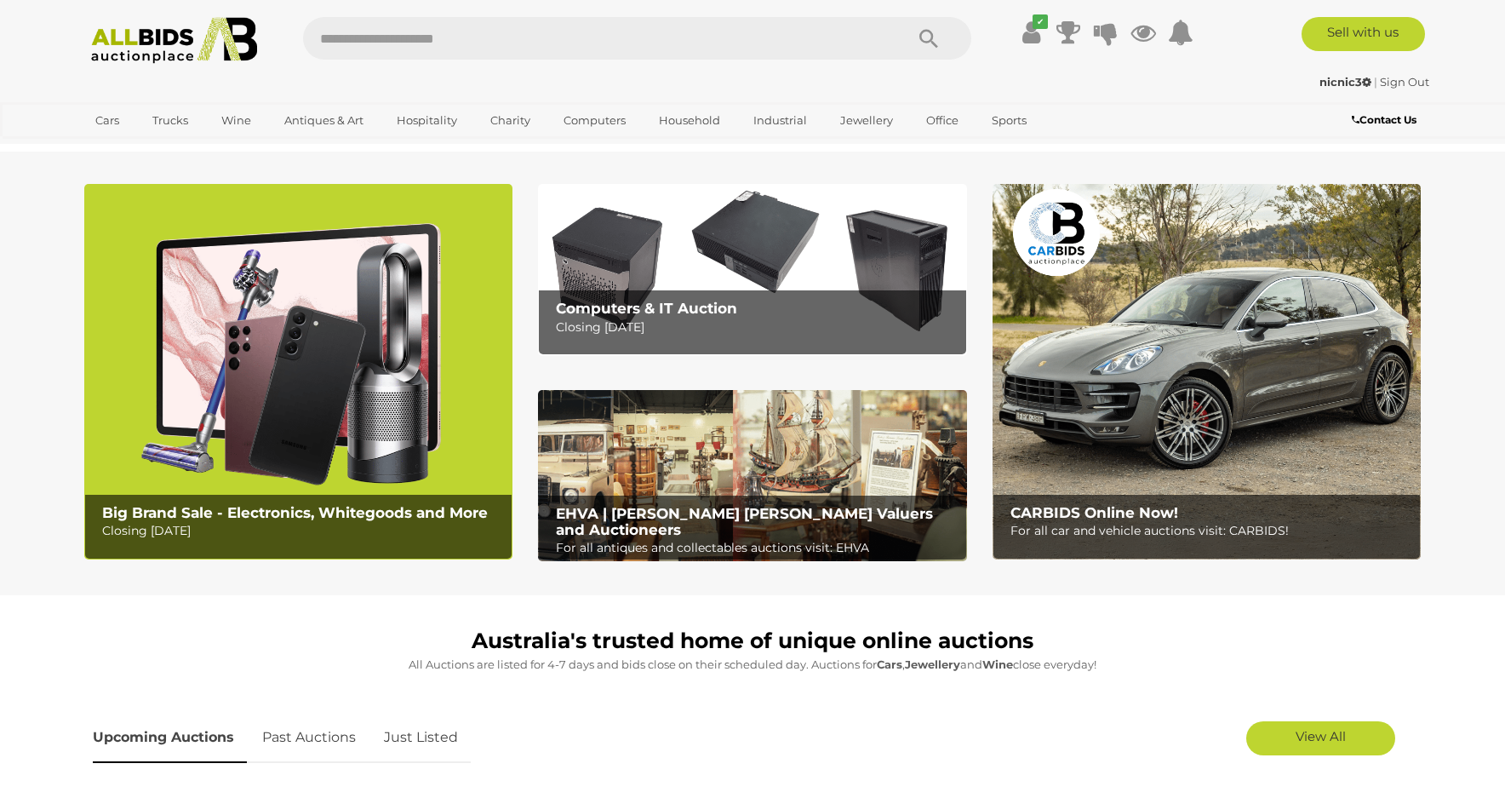  What do you see at coordinates (295, 513) in the screenshot?
I see `b: Big Brand Sale - Electronics, Whitegoods and More` at bounding box center [295, 513].